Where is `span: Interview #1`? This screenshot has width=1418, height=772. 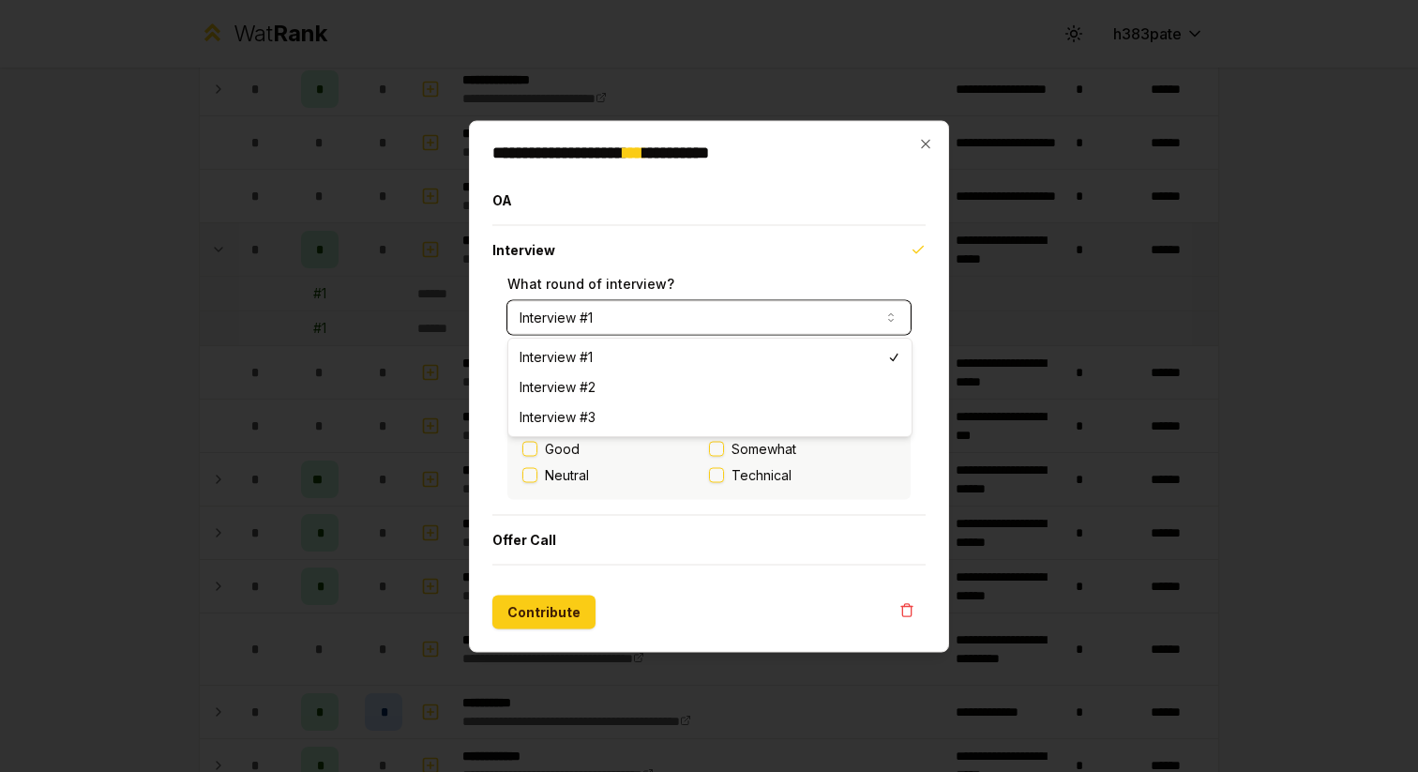
span: Interview #1 is located at coordinates (556, 357).